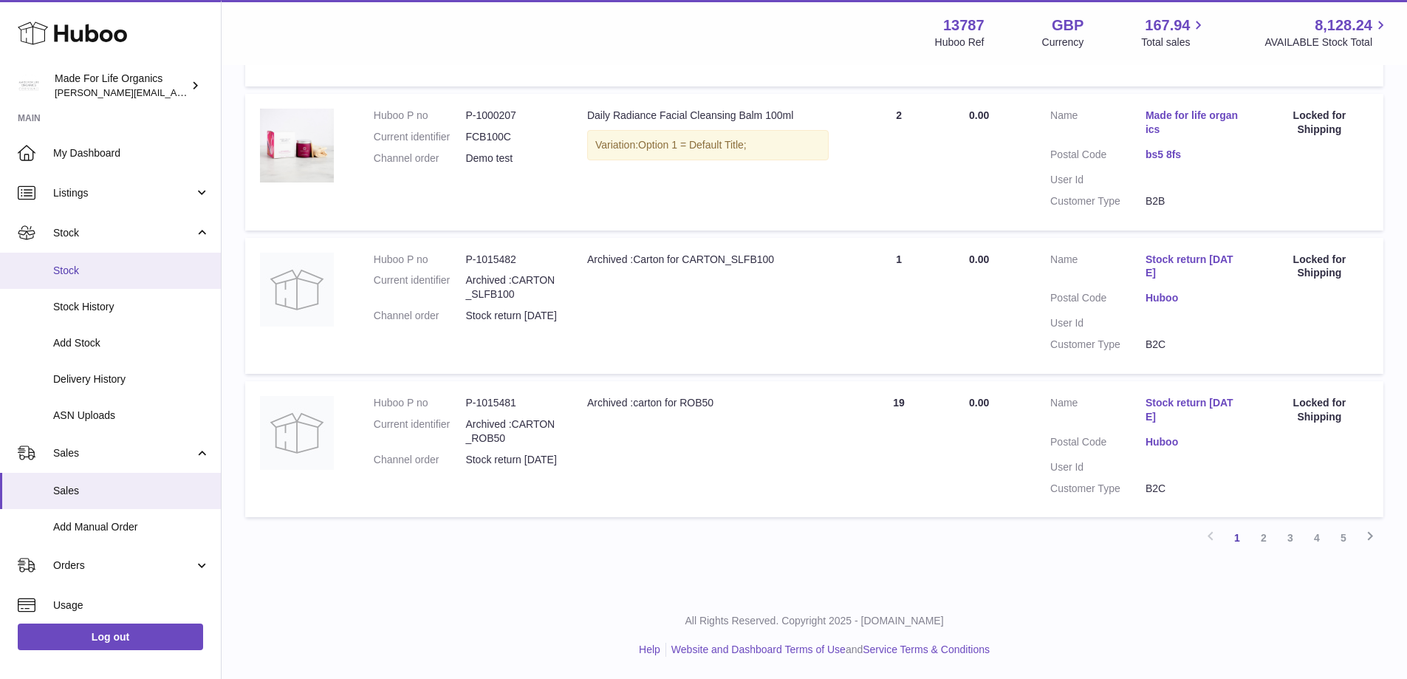 This screenshot has height=679, width=1407. What do you see at coordinates (131, 379) in the screenshot?
I see `span: Delivery History` at bounding box center [131, 379].